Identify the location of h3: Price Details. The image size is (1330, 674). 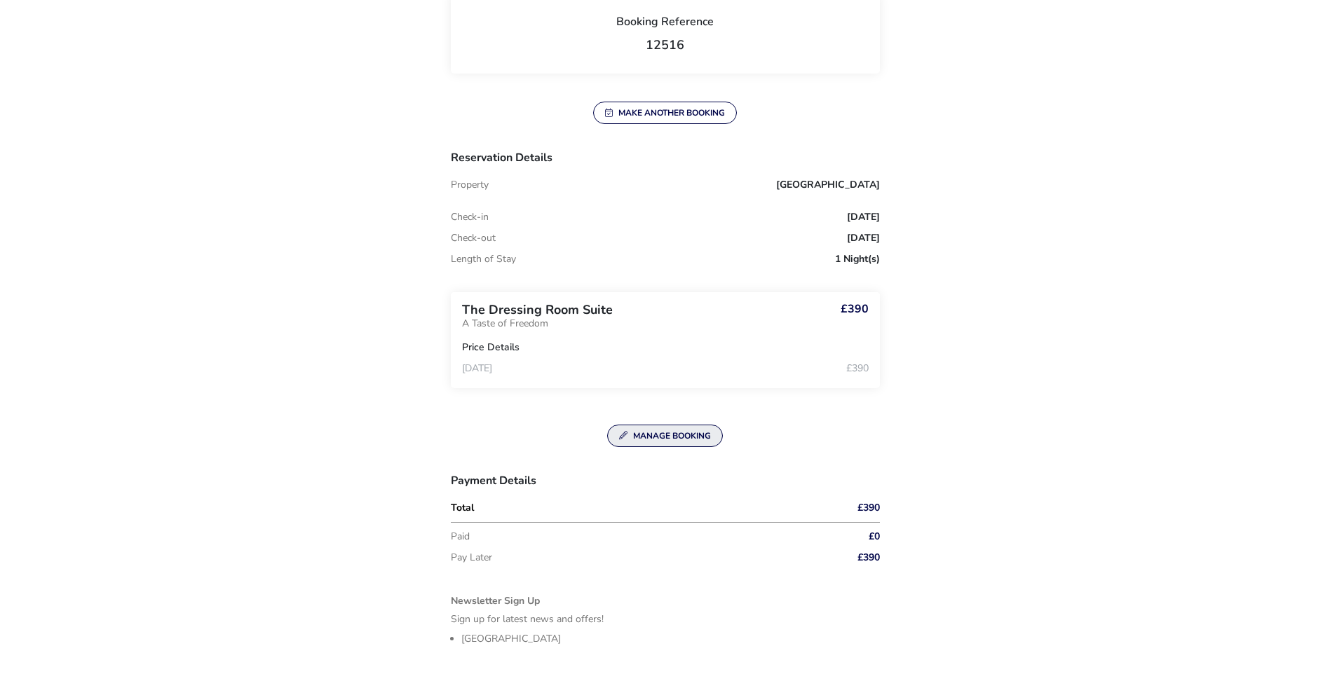
(491, 348).